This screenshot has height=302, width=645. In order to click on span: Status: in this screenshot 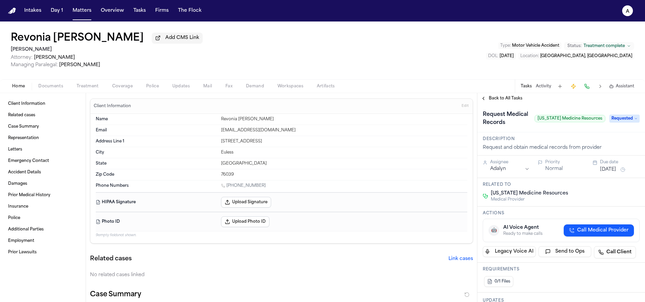, I will do `click(575, 46)`.